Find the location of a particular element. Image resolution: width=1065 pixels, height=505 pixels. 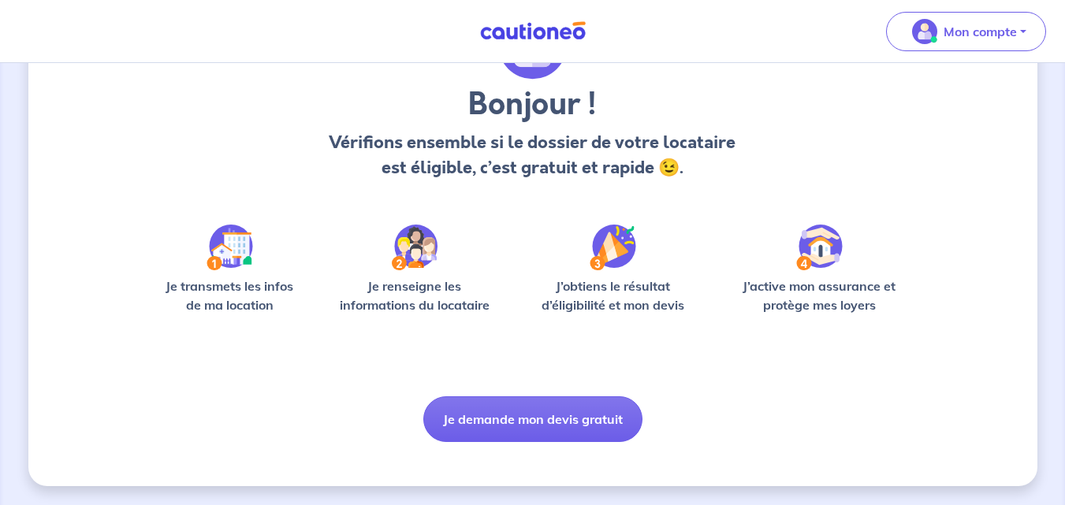

button: illu_account_valid_menu.svgMon compte is located at coordinates (966, 32).